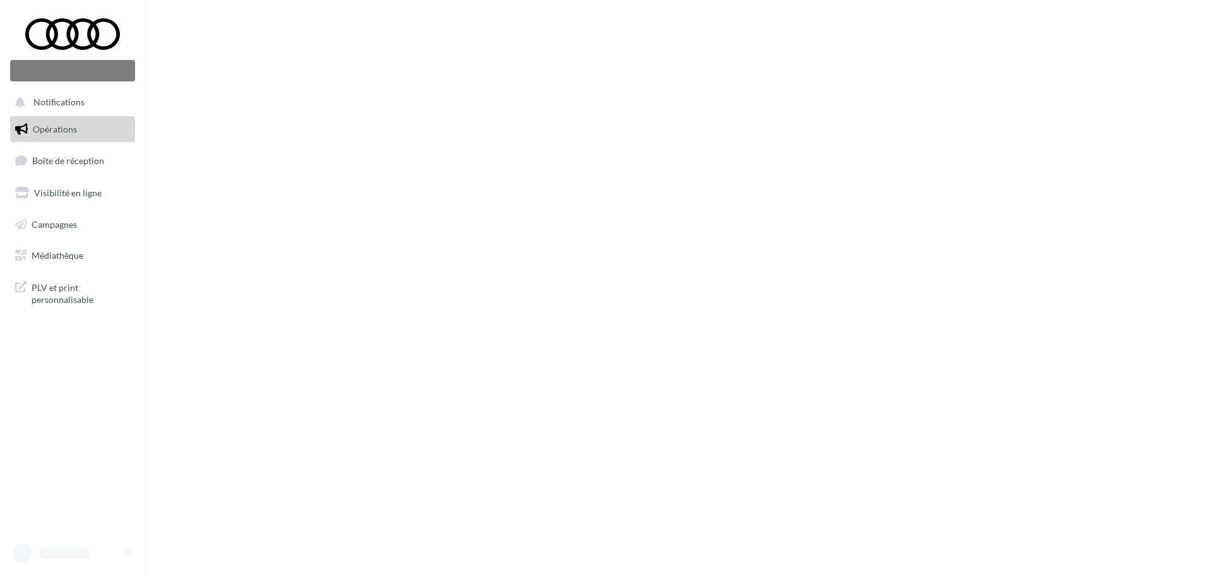  What do you see at coordinates (73, 129) in the screenshot?
I see `a: Opérations` at bounding box center [73, 129].